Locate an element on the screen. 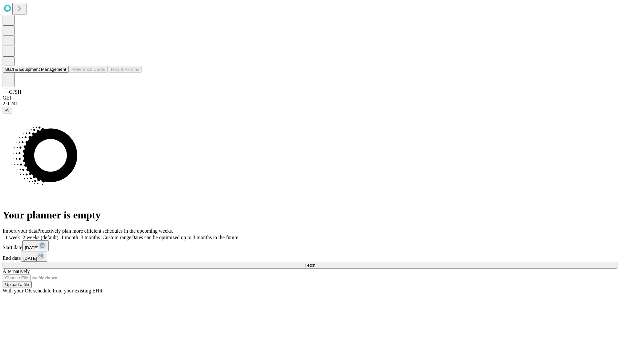 The image size is (620, 349). button: Preference Cards is located at coordinates (88, 69).